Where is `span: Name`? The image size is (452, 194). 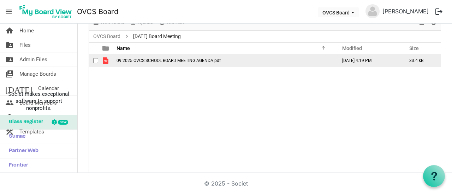
span: Name is located at coordinates (123, 48).